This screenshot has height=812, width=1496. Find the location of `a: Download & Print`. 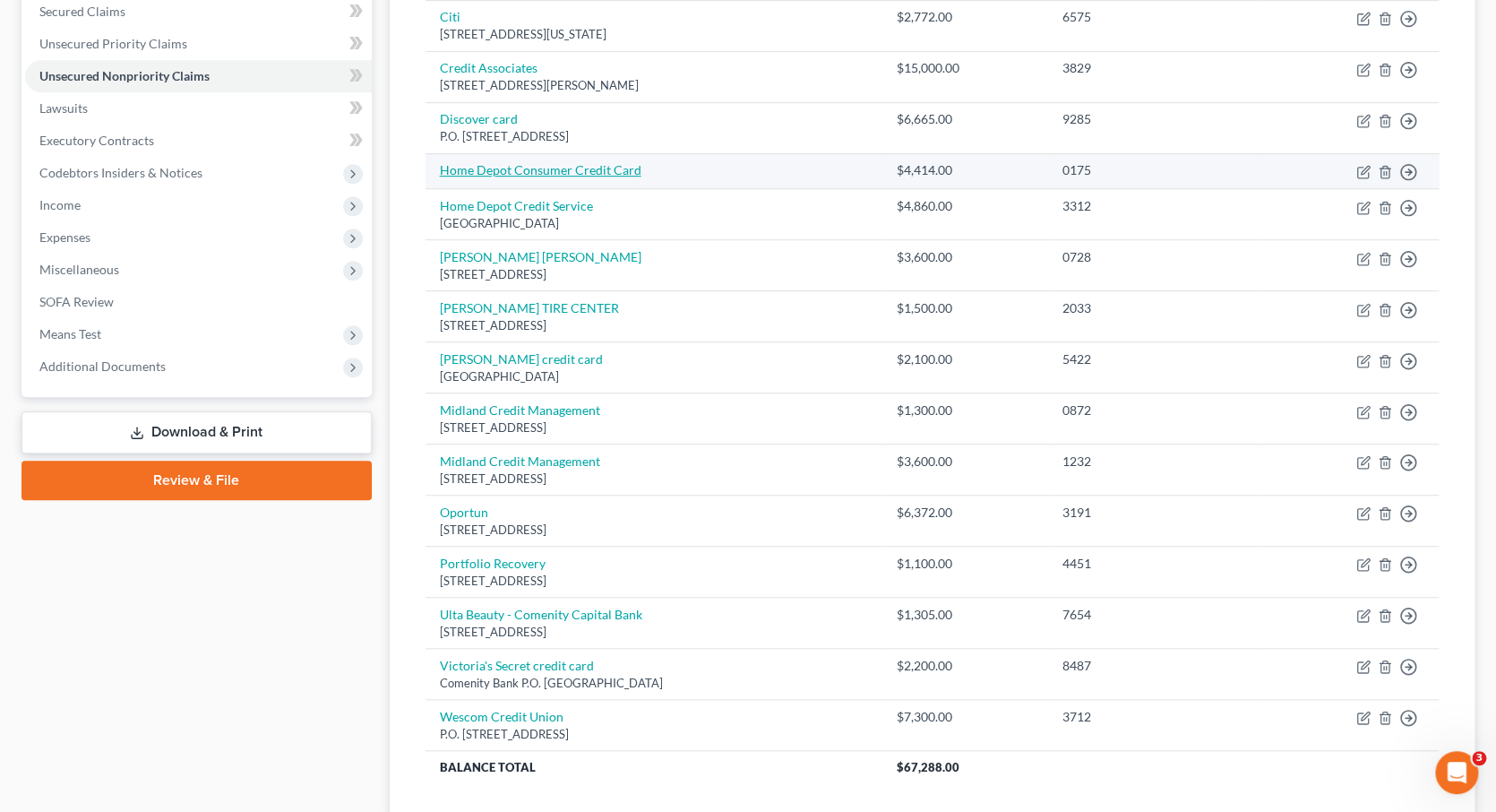

a: Download & Print is located at coordinates (196, 432).